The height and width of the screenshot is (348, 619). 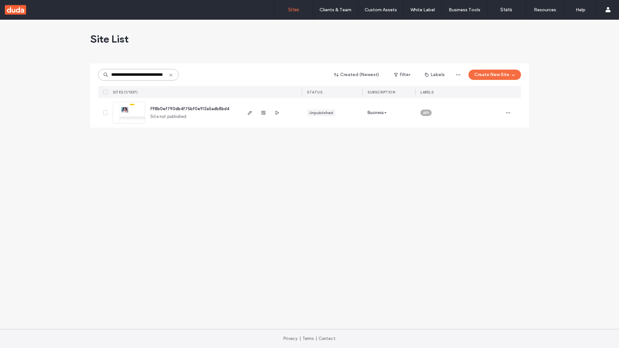 I want to click on a: Contact, so click(x=327, y=338).